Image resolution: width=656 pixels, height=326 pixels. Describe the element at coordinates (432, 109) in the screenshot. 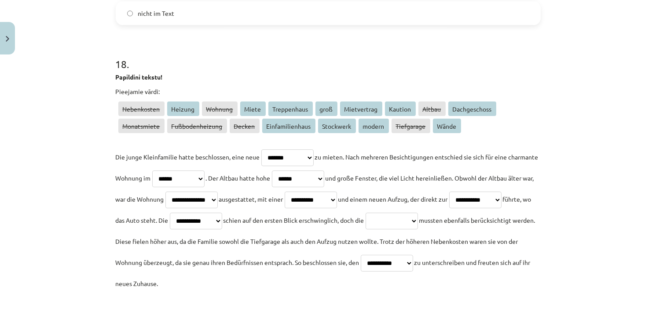

I see `span: Altbau` at that location.